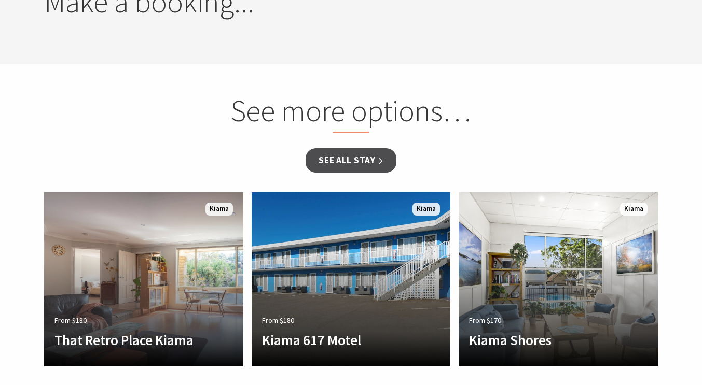  Describe the element at coordinates (351, 280) in the screenshot. I see `a: From $180 Kiama 617 Motel Kiama` at that location.